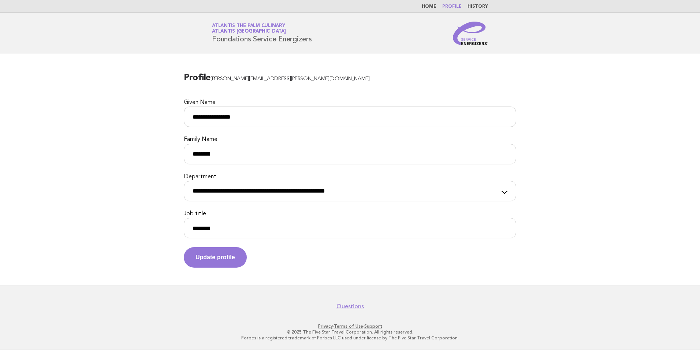  Describe the element at coordinates (350, 306) in the screenshot. I see `a: Questions` at that location.